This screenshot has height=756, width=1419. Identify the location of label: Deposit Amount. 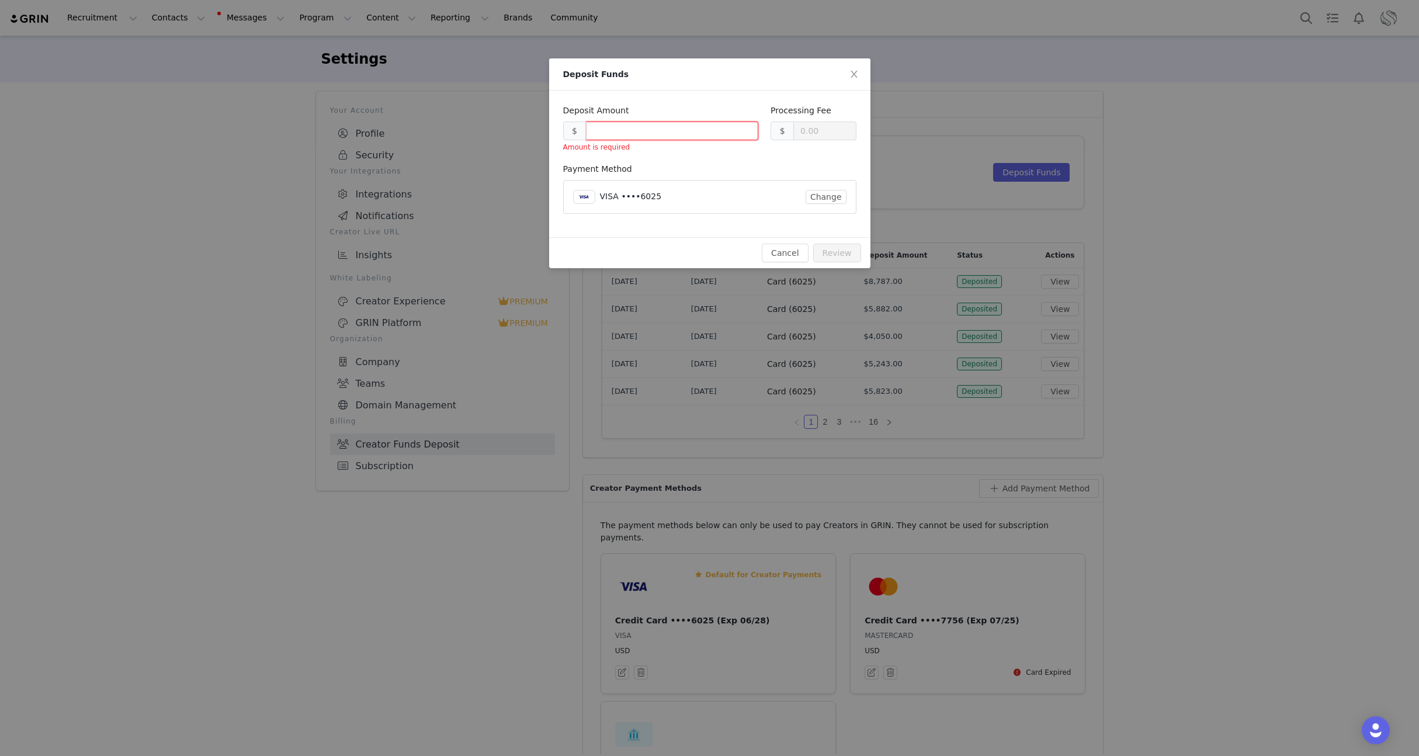
(596, 110).